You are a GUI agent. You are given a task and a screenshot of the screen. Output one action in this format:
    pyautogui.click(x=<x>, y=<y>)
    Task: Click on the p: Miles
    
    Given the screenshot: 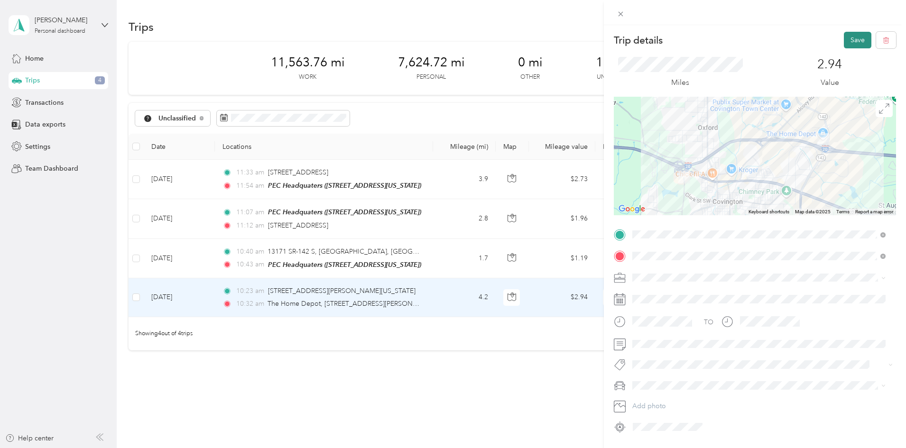 What is the action you would take?
    pyautogui.click(x=680, y=82)
    